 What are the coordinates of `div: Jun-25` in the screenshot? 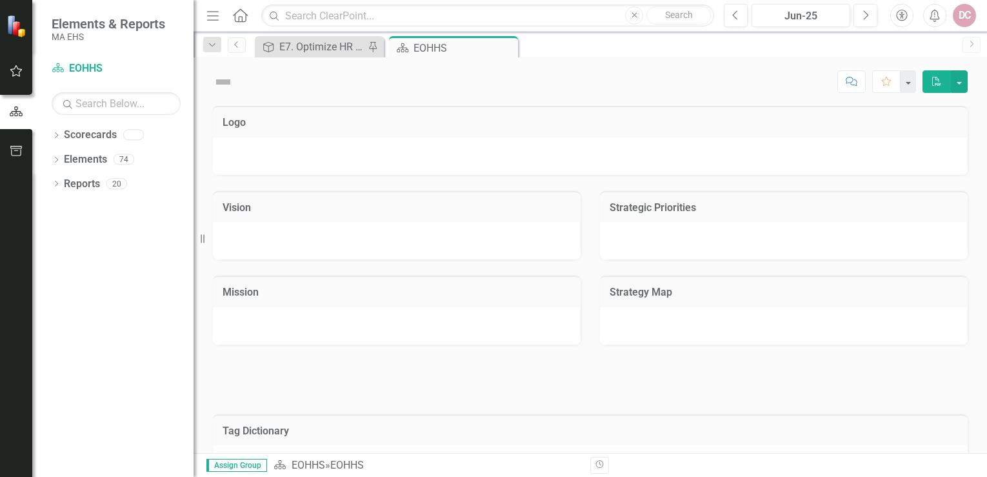 It's located at (800, 16).